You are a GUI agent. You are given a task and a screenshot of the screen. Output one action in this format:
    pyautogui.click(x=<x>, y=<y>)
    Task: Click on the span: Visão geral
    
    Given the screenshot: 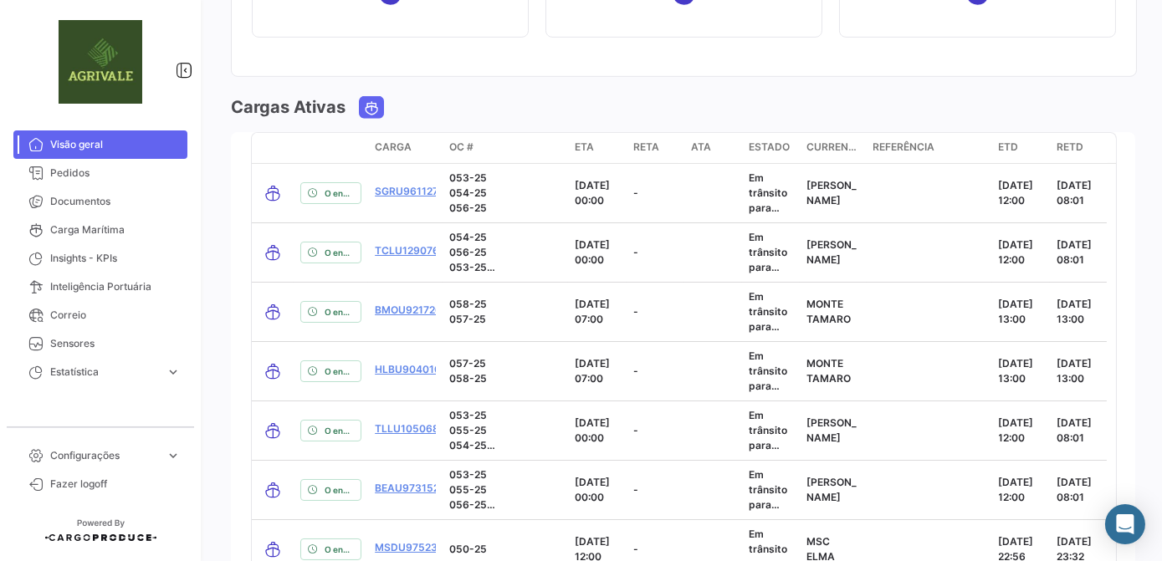 What is the action you would take?
    pyautogui.click(x=115, y=145)
    